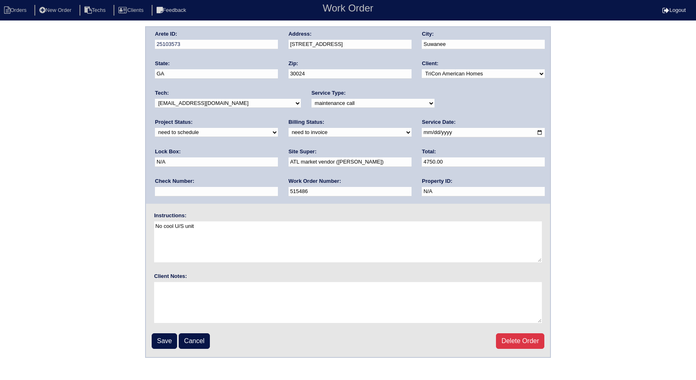  I want to click on label: Site Super:, so click(303, 152).